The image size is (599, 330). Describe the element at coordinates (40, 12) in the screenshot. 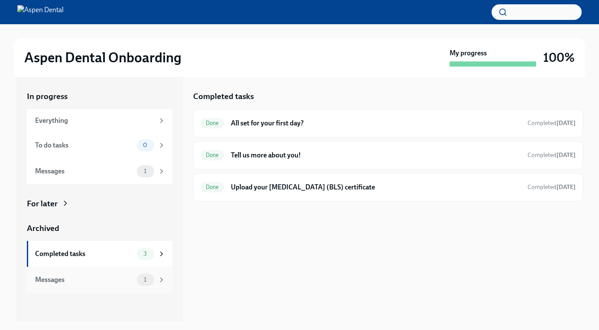

I see `img: Aspen Dental` at that location.